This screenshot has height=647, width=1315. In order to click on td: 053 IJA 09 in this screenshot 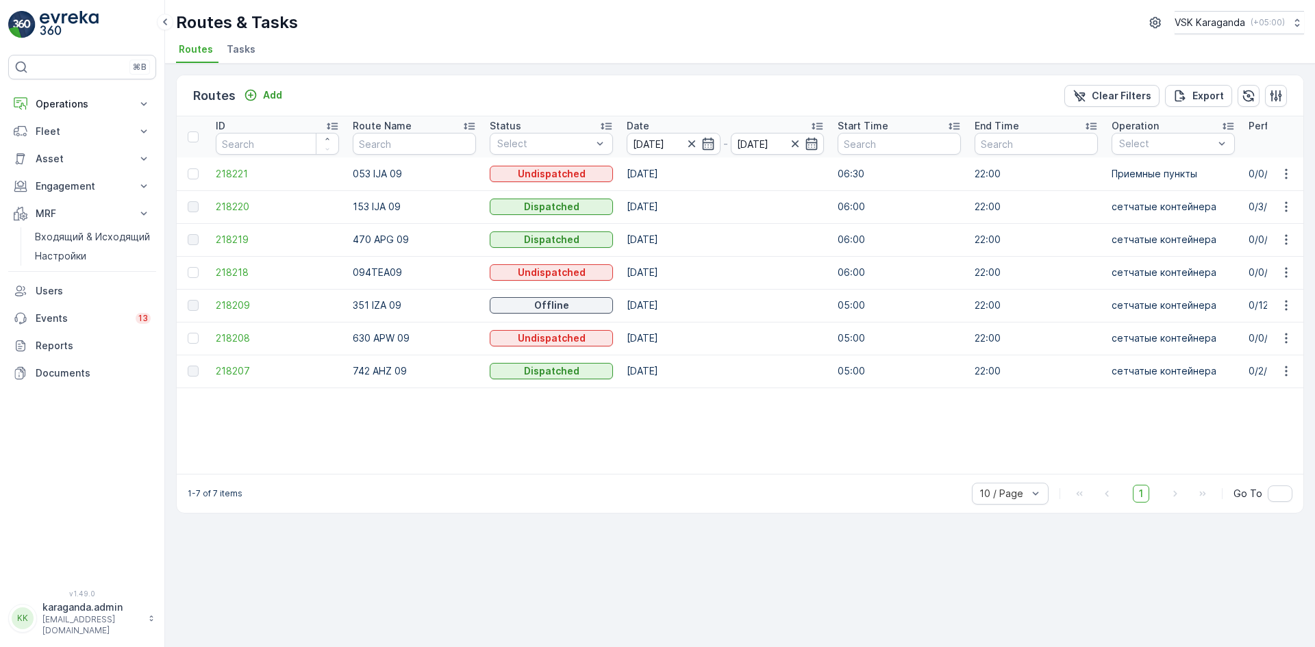, I will do `click(414, 174)`.